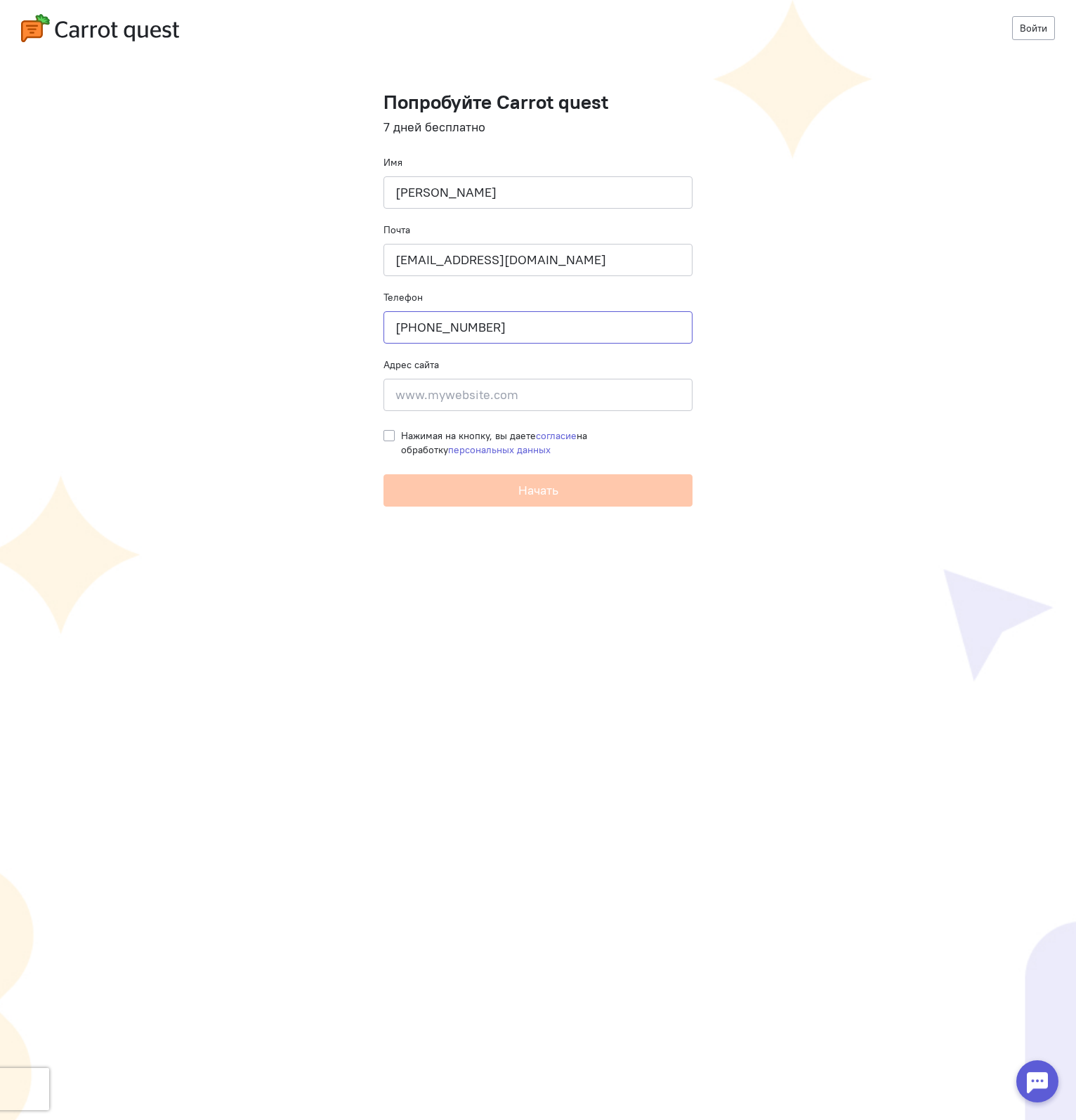 Image resolution: width=1076 pixels, height=1120 pixels. I want to click on h1: Попробуйте Carrot quest, so click(538, 102).